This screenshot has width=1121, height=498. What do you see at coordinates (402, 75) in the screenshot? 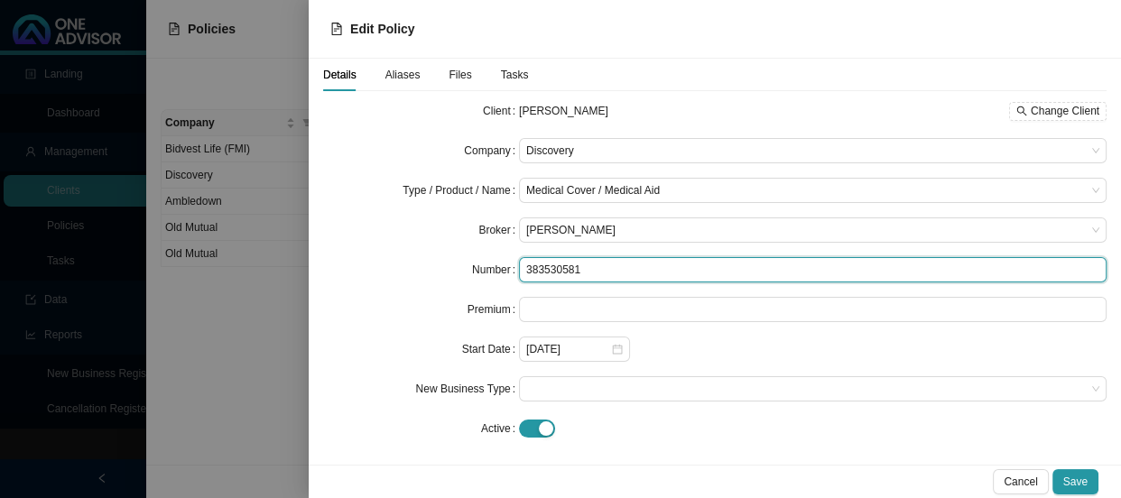
I see `span: Aliases` at bounding box center [402, 75].